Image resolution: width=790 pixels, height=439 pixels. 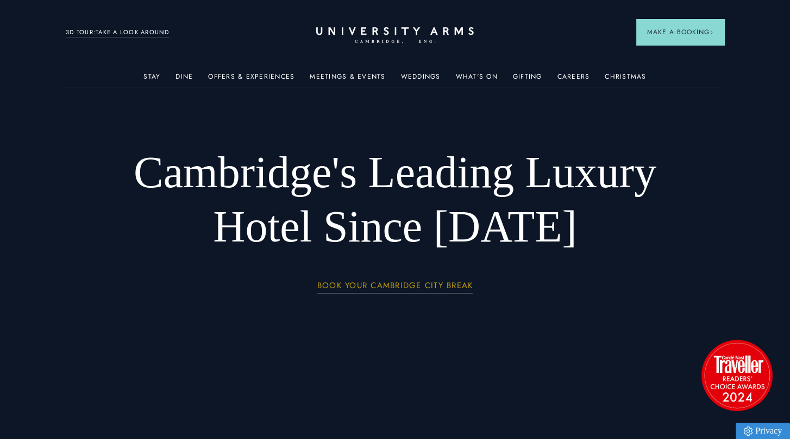 I want to click on a: Careers, so click(x=573, y=80).